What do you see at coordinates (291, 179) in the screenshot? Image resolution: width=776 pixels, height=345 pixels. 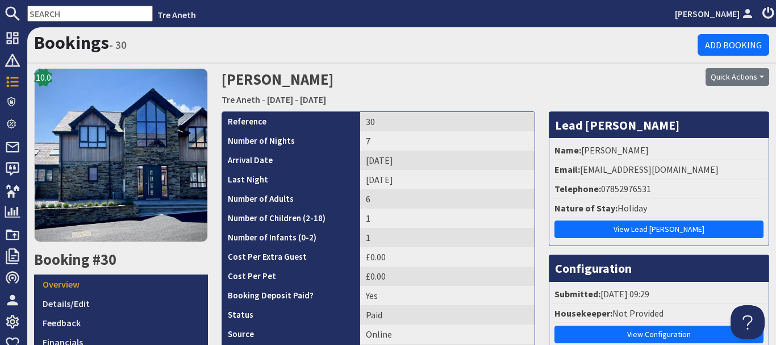 I see `th: Last Night` at bounding box center [291, 179].